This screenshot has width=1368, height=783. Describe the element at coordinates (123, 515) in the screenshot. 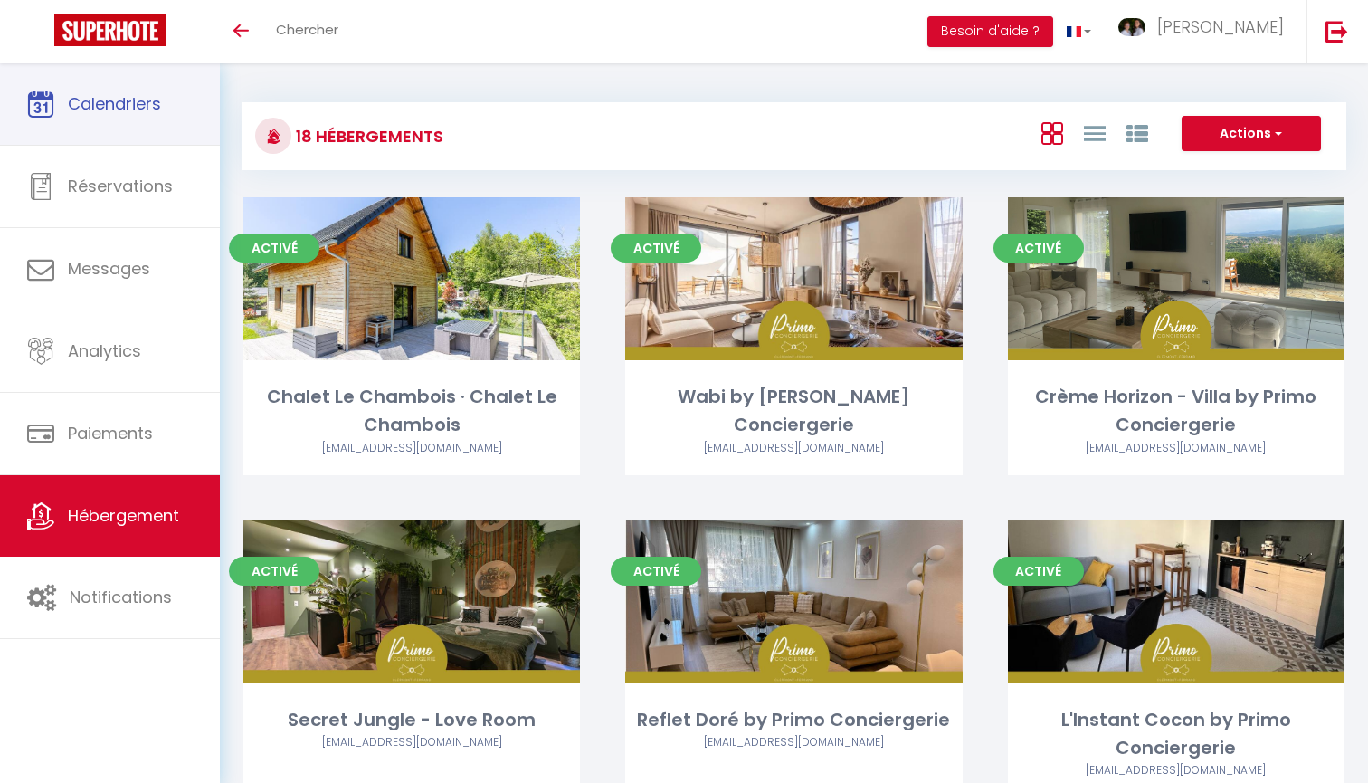

I see `span: Hébergement` at that location.